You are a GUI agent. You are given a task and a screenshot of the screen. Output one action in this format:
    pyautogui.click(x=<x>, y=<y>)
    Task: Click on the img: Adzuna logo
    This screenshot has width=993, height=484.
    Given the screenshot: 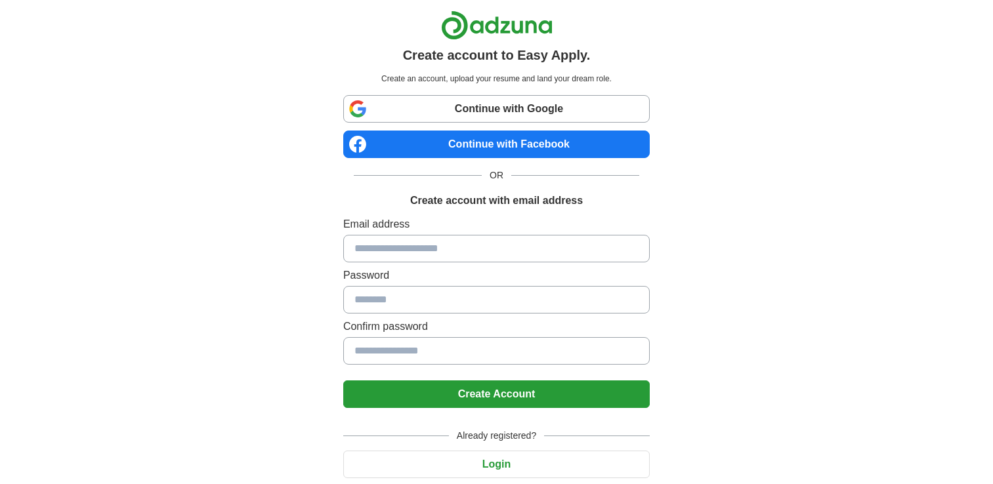 What is the action you would take?
    pyautogui.click(x=497, y=25)
    